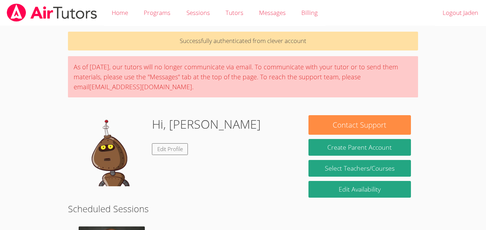 The width and height of the screenshot is (486, 230). Describe the element at coordinates (272, 12) in the screenshot. I see `span: Messages` at that location.